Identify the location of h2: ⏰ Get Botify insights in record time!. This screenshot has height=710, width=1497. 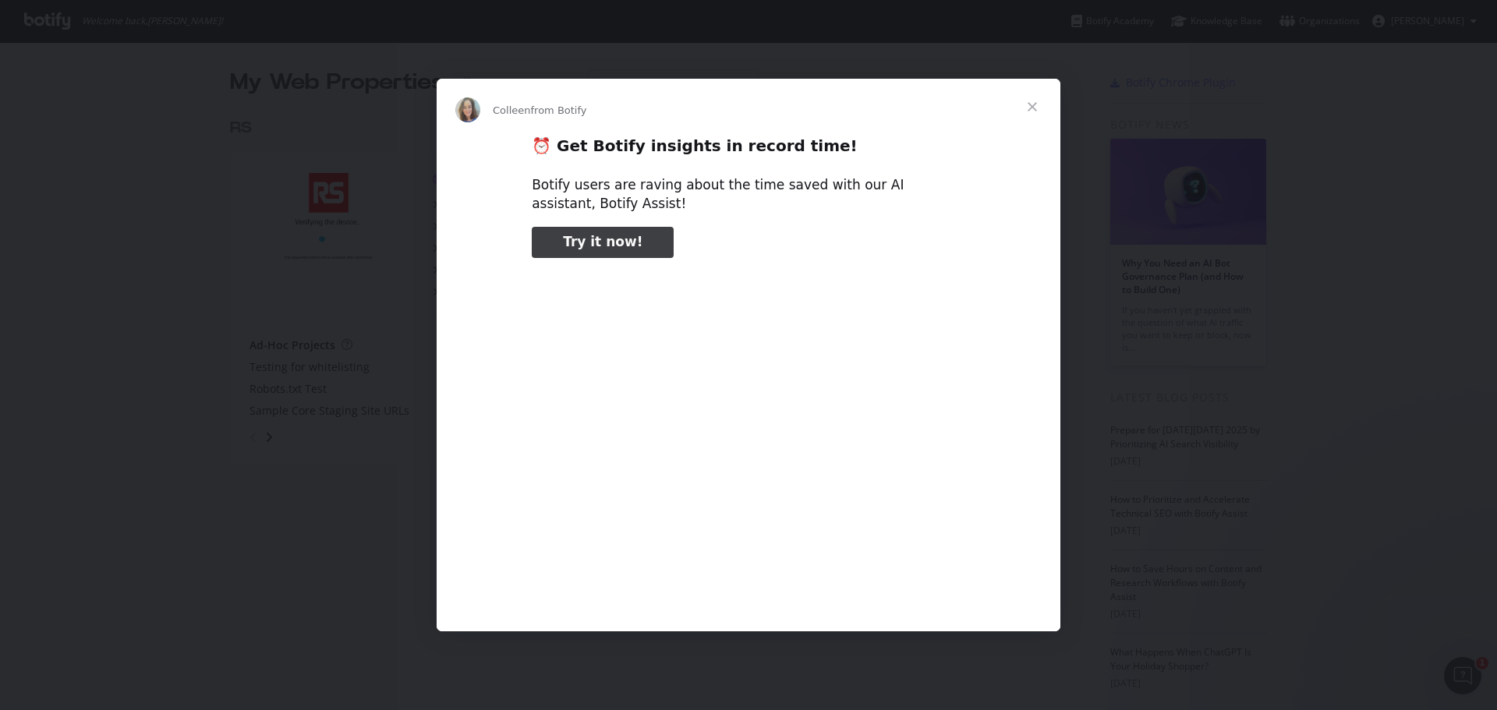
(748, 150).